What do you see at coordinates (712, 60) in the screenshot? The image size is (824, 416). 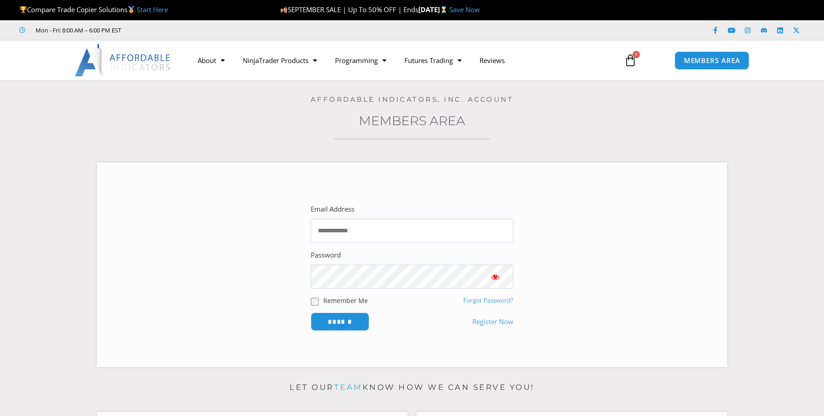 I see `a: MEMBERS AREA` at bounding box center [712, 60].